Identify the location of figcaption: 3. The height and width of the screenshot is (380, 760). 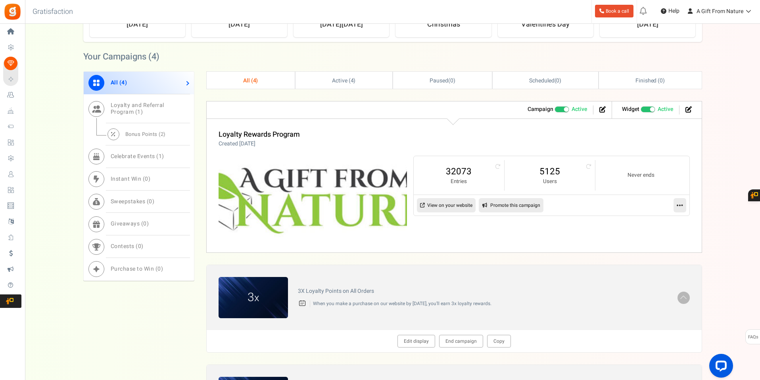
(253, 298).